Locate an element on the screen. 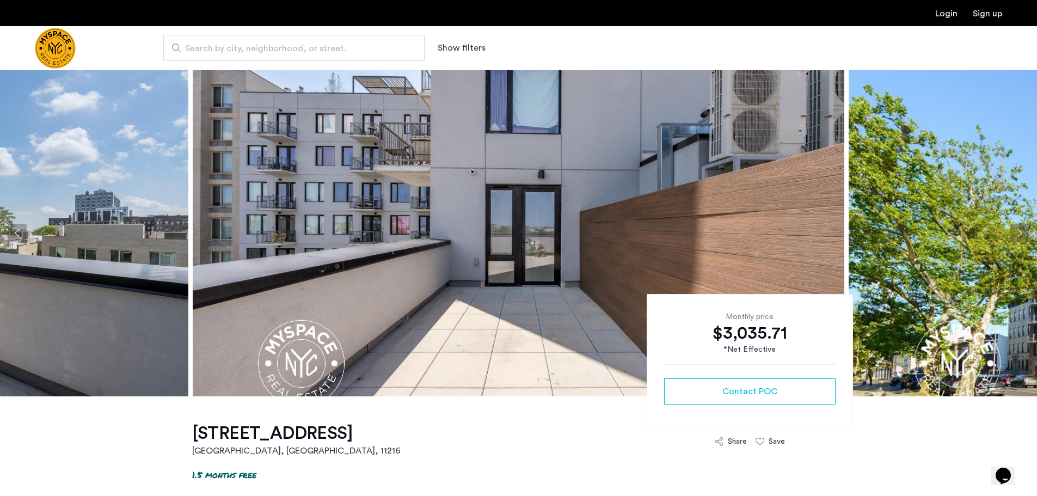  p: 1.5 months free is located at coordinates (224, 474).